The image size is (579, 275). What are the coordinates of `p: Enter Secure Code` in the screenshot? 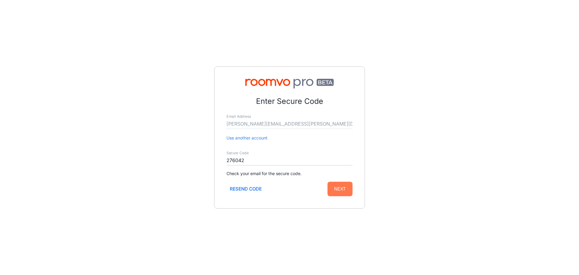 It's located at (290, 101).